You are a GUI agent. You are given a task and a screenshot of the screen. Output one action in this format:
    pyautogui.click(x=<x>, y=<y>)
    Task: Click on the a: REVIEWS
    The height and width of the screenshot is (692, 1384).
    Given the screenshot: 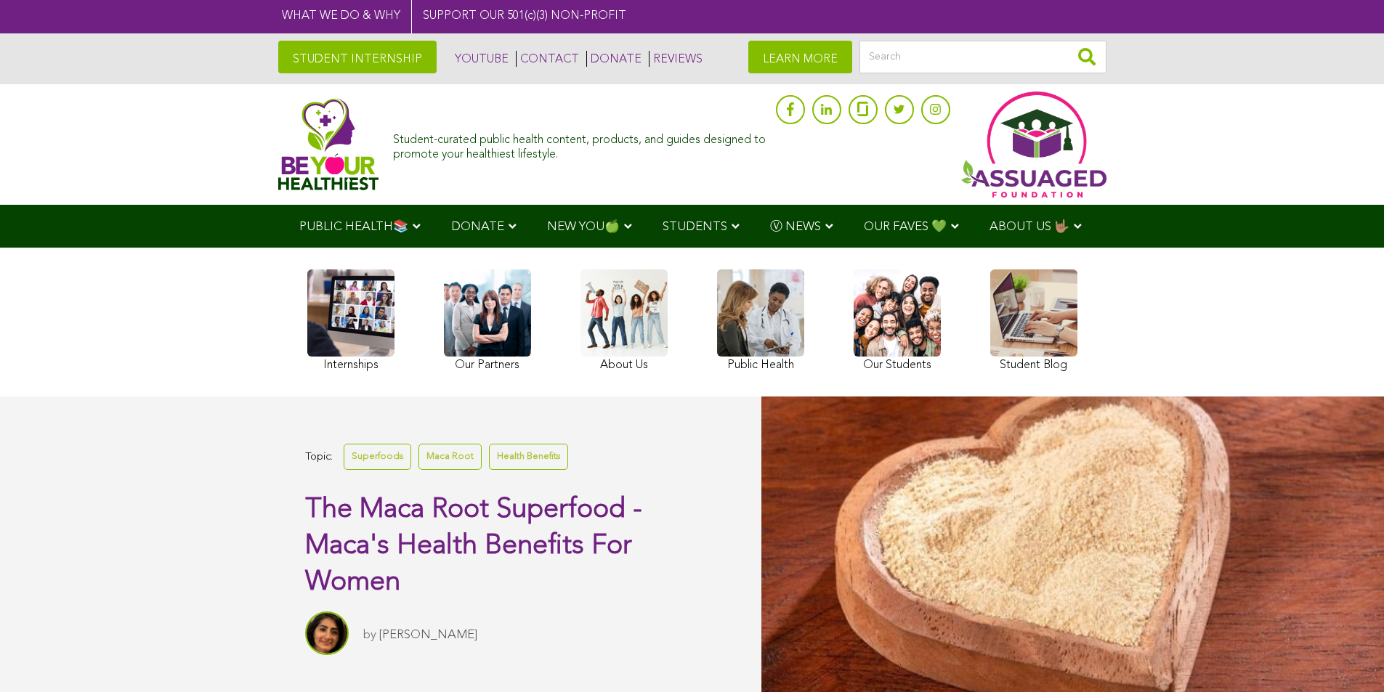 What is the action you would take?
    pyautogui.click(x=676, y=59)
    